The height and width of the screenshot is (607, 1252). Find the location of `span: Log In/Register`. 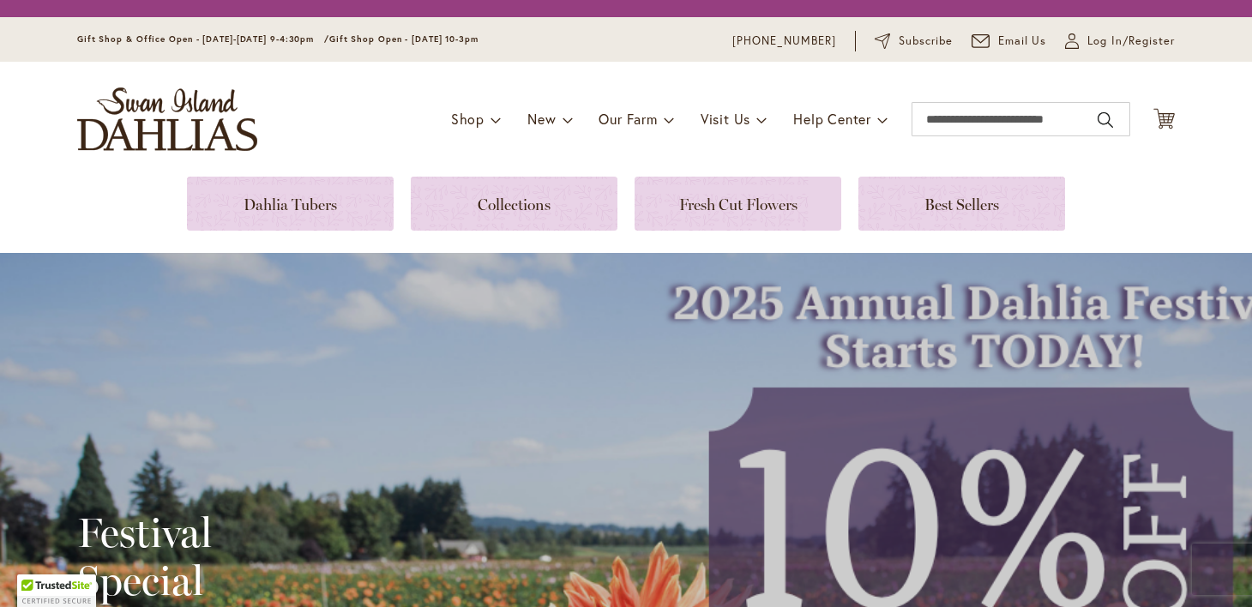

span: Log In/Register is located at coordinates (1131, 41).